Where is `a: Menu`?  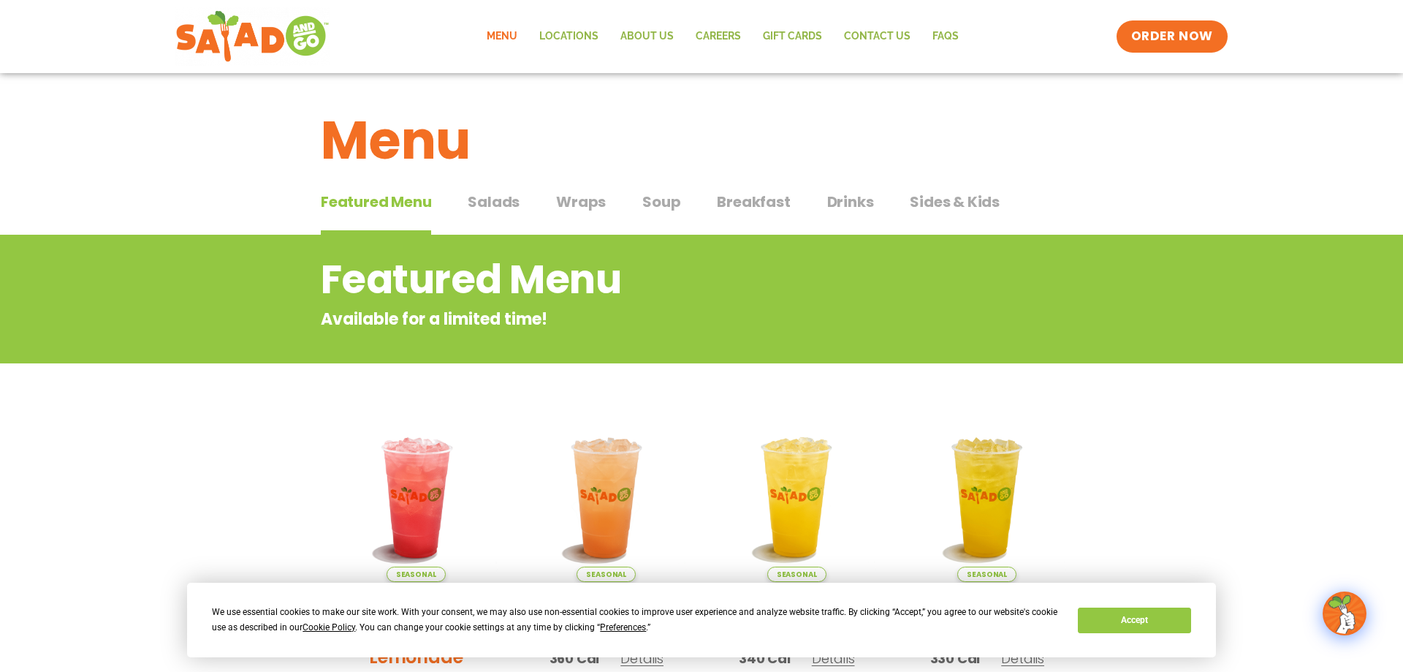 a: Menu is located at coordinates (502, 37).